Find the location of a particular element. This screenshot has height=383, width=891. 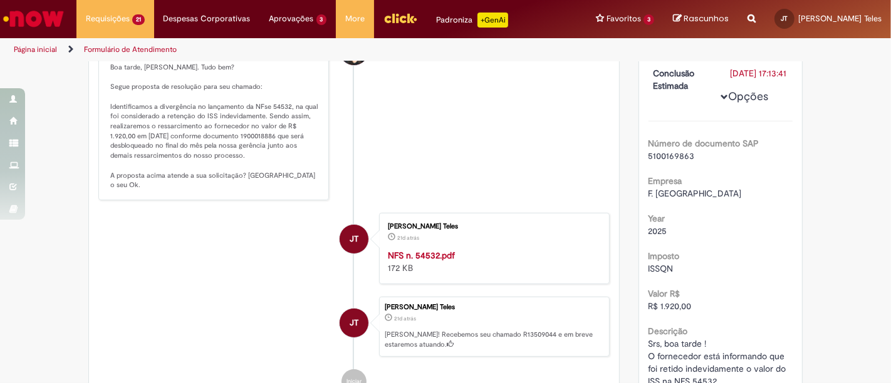

span: 21 is located at coordinates (138, 19).